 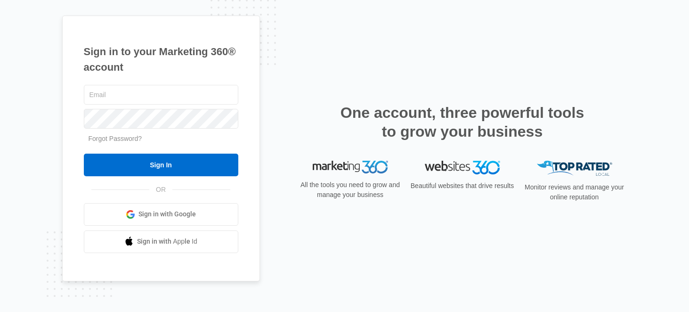 I want to click on img: Top Rated Local, so click(x=574, y=168).